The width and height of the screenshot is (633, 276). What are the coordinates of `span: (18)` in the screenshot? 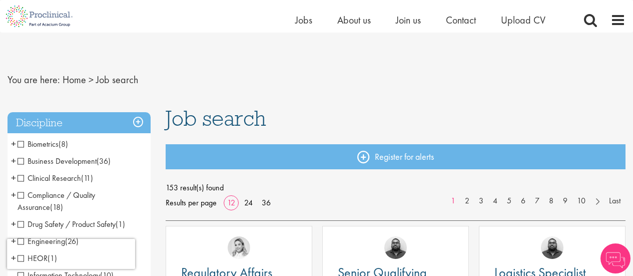 It's located at (57, 207).